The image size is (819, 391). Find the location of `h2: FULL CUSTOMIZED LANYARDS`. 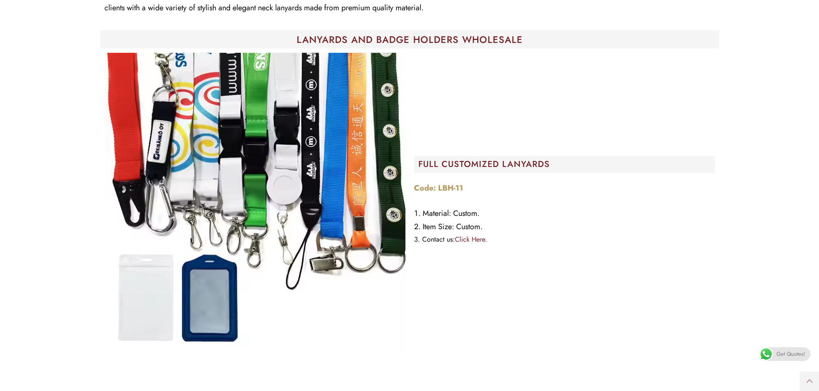

h2: FULL CUSTOMIZED LANYARDS is located at coordinates (566, 165).